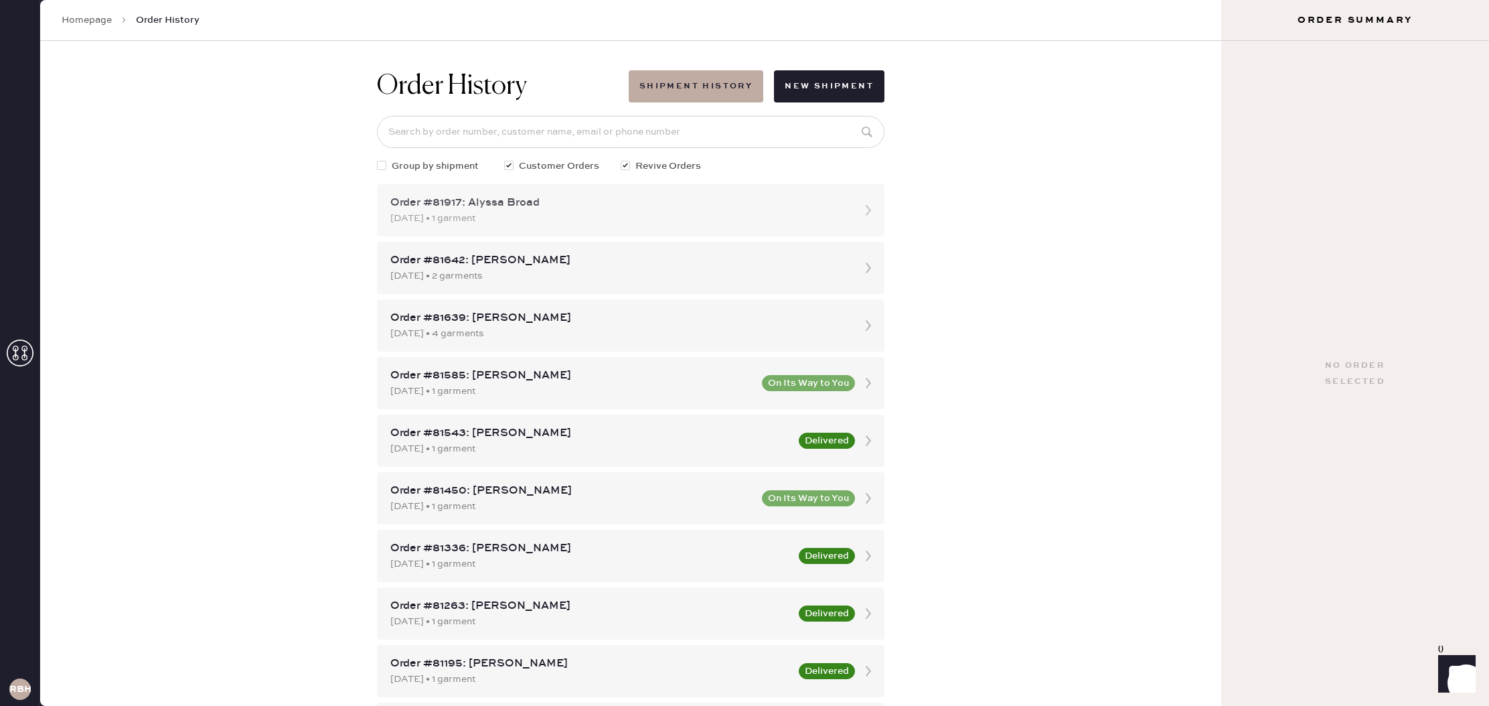  What do you see at coordinates (86, 20) in the screenshot?
I see `a: Homepage` at bounding box center [86, 20].